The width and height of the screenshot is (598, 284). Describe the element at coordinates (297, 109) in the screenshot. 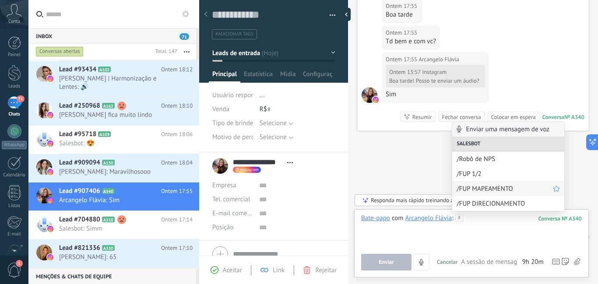

I see `div: R$` at that location.